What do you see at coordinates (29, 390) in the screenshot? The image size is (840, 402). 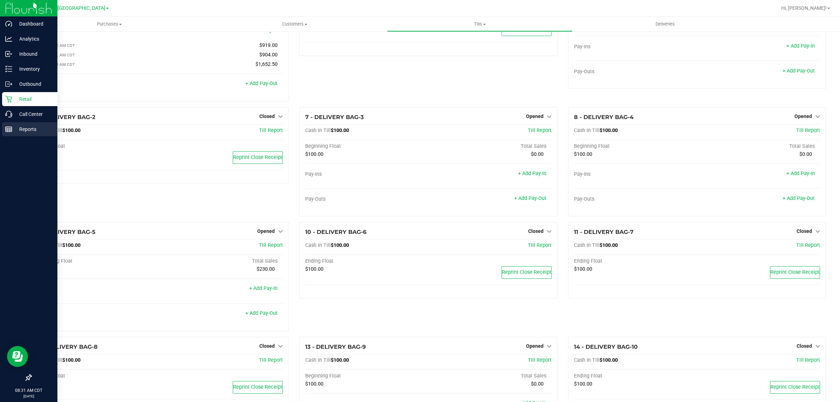 I see `p: 08:31 AM CDT` at bounding box center [29, 390].